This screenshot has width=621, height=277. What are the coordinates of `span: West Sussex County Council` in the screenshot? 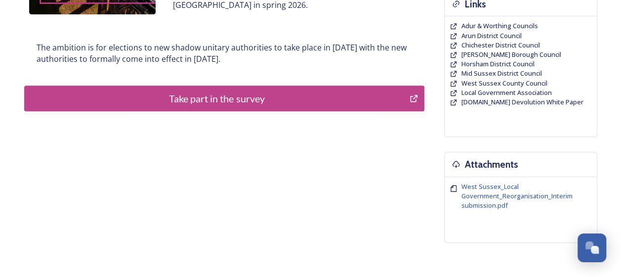 It's located at (505, 83).